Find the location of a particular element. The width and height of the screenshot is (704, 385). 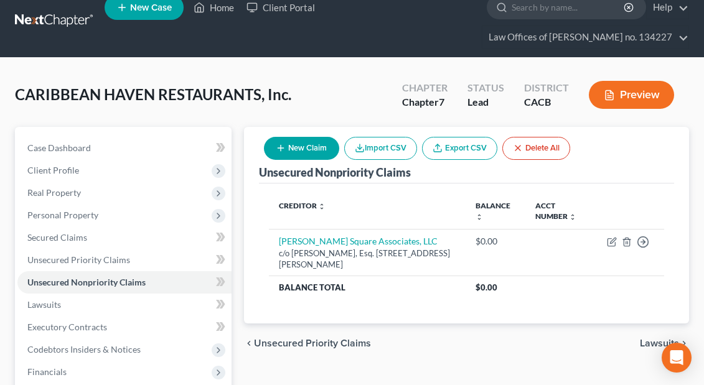

a: Export CSV is located at coordinates (459, 148).